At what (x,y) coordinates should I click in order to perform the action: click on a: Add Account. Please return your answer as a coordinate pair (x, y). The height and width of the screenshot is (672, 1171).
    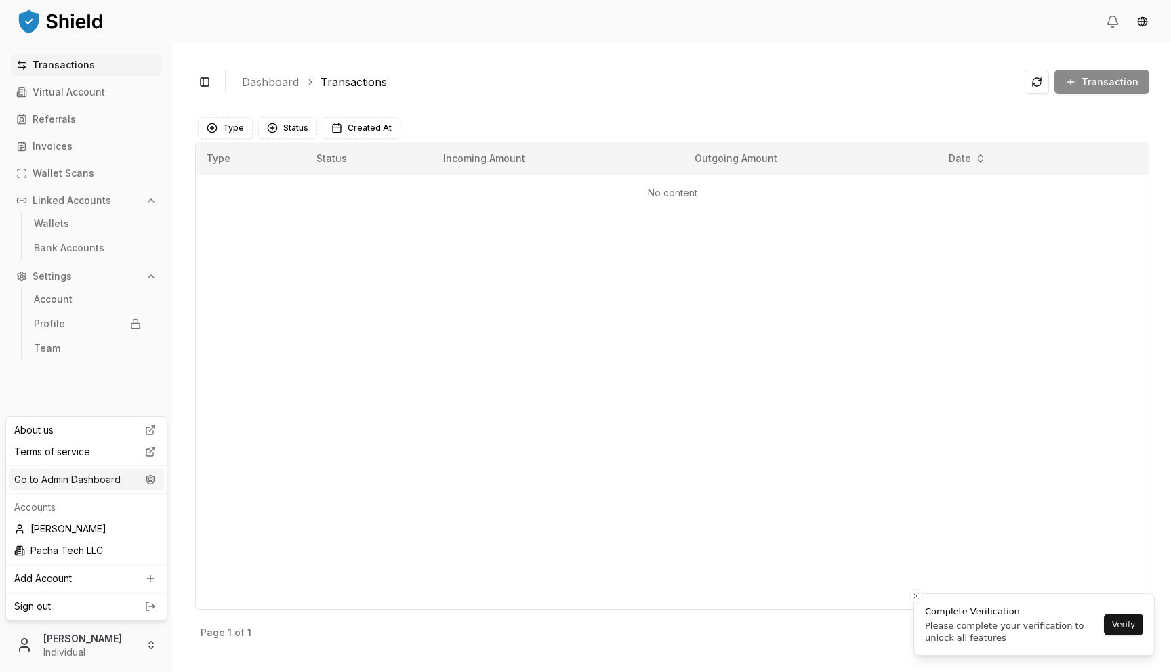
    Looking at the image, I should click on (86, 579).